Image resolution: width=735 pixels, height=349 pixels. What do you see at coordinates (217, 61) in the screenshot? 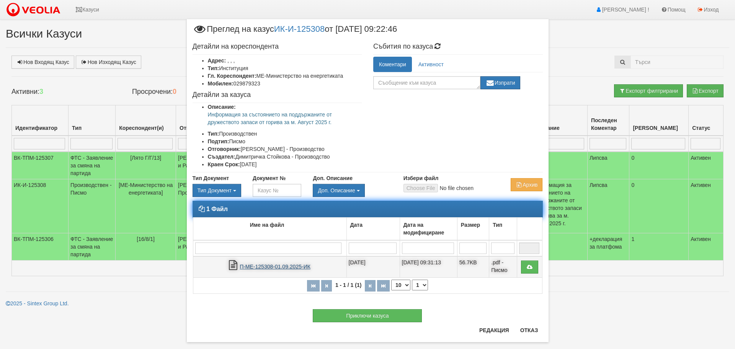
I see `b: Адрес:` at bounding box center [217, 61].